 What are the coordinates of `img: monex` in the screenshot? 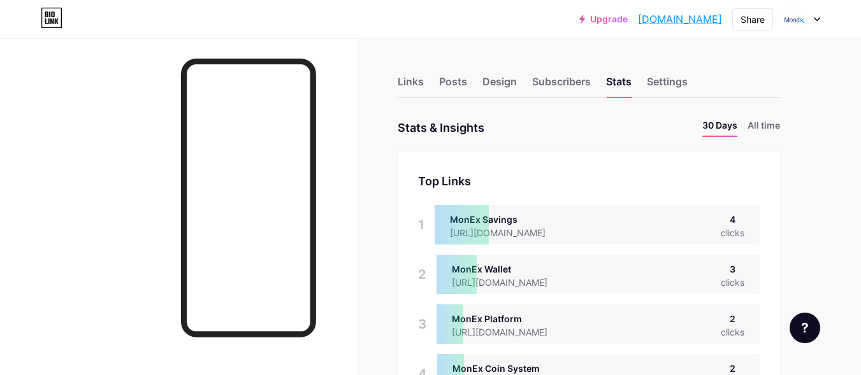 It's located at (795, 19).